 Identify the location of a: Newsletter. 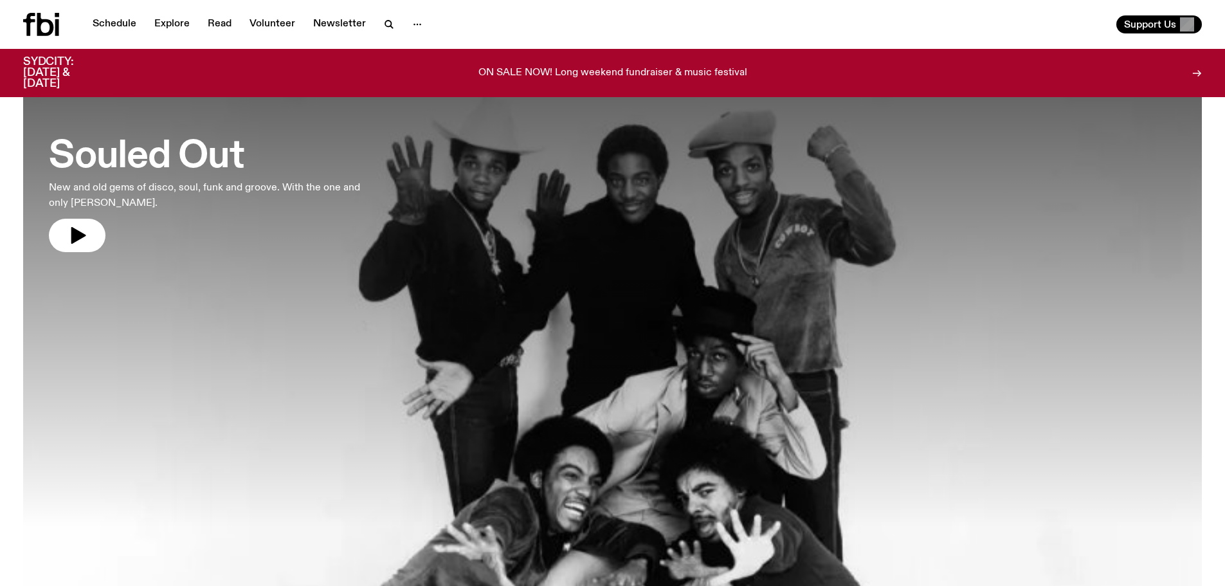
(340, 24).